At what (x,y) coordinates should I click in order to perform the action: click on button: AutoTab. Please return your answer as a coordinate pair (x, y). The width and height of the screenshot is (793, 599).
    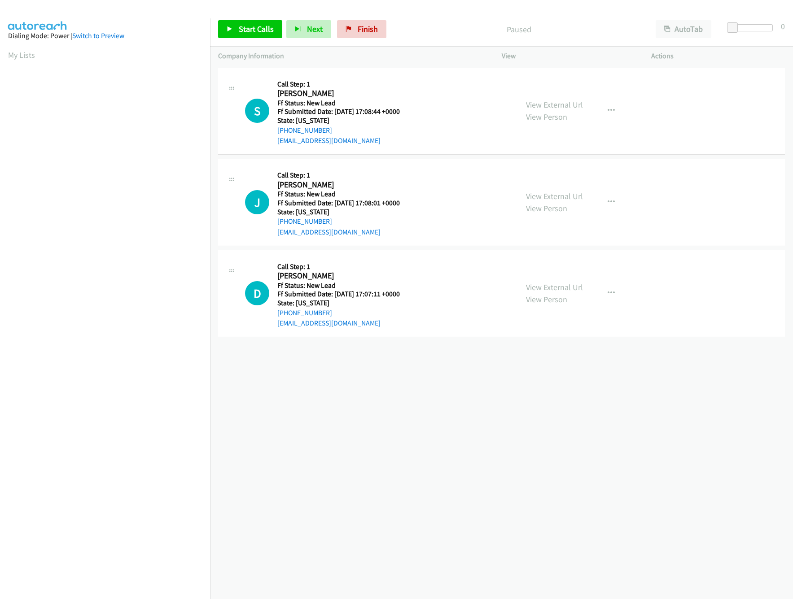
    Looking at the image, I should click on (683, 29).